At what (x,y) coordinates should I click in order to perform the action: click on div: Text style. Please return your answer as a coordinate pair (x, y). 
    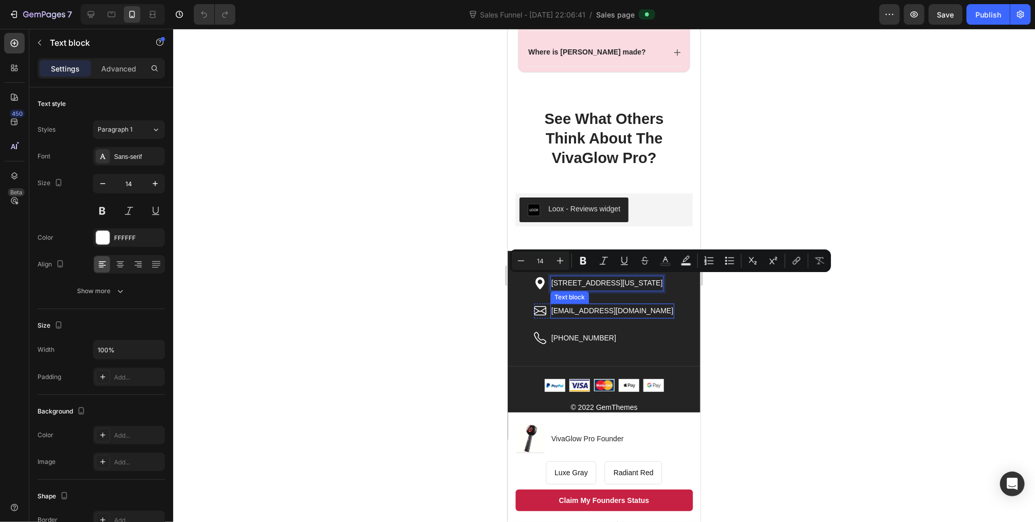
    Looking at the image, I should click on (51, 104).